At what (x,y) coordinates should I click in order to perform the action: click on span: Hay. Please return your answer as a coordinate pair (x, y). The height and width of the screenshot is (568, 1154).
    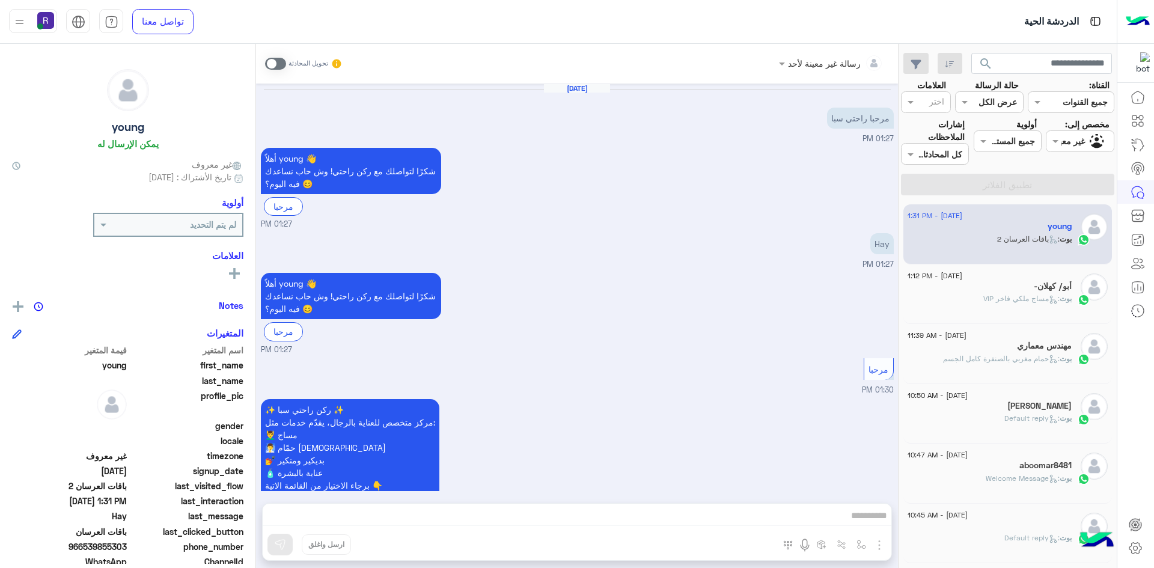
    Looking at the image, I should click on (69, 516).